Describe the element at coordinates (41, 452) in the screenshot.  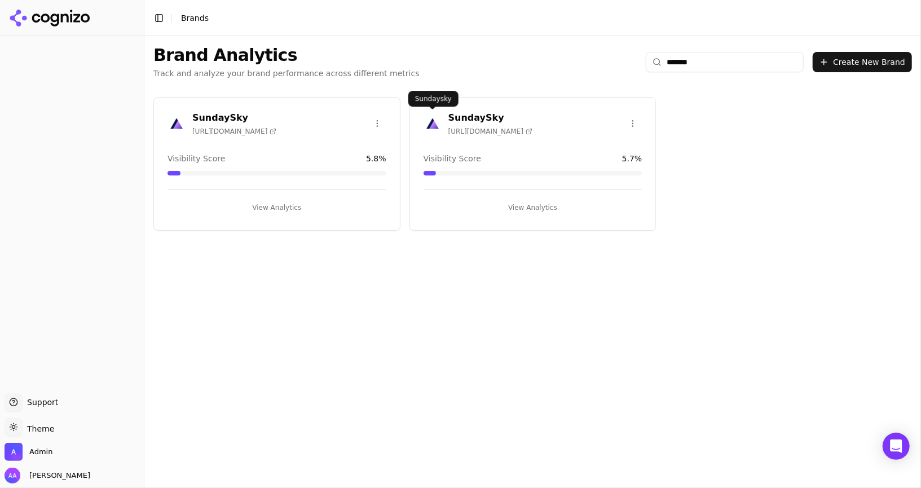
I see `span: Admin` at that location.